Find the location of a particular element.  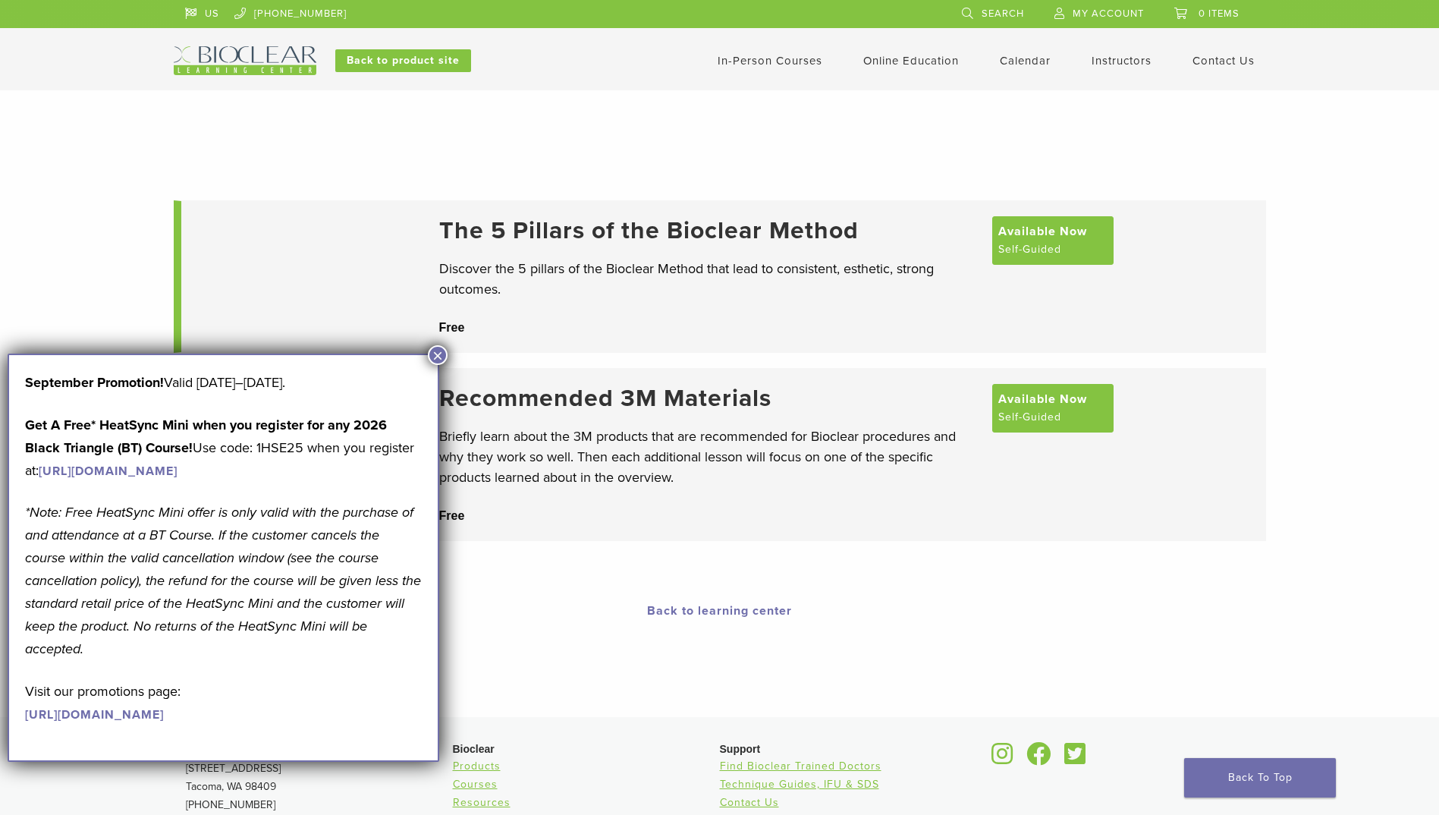

span: Bioclear is located at coordinates (474, 749).